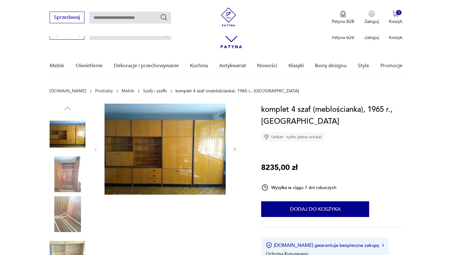 The width and height of the screenshot is (452, 255). Describe the element at coordinates (228, 17) in the screenshot. I see `img: Patyna - sklep z meblami i dekoracjami vintage` at that location.